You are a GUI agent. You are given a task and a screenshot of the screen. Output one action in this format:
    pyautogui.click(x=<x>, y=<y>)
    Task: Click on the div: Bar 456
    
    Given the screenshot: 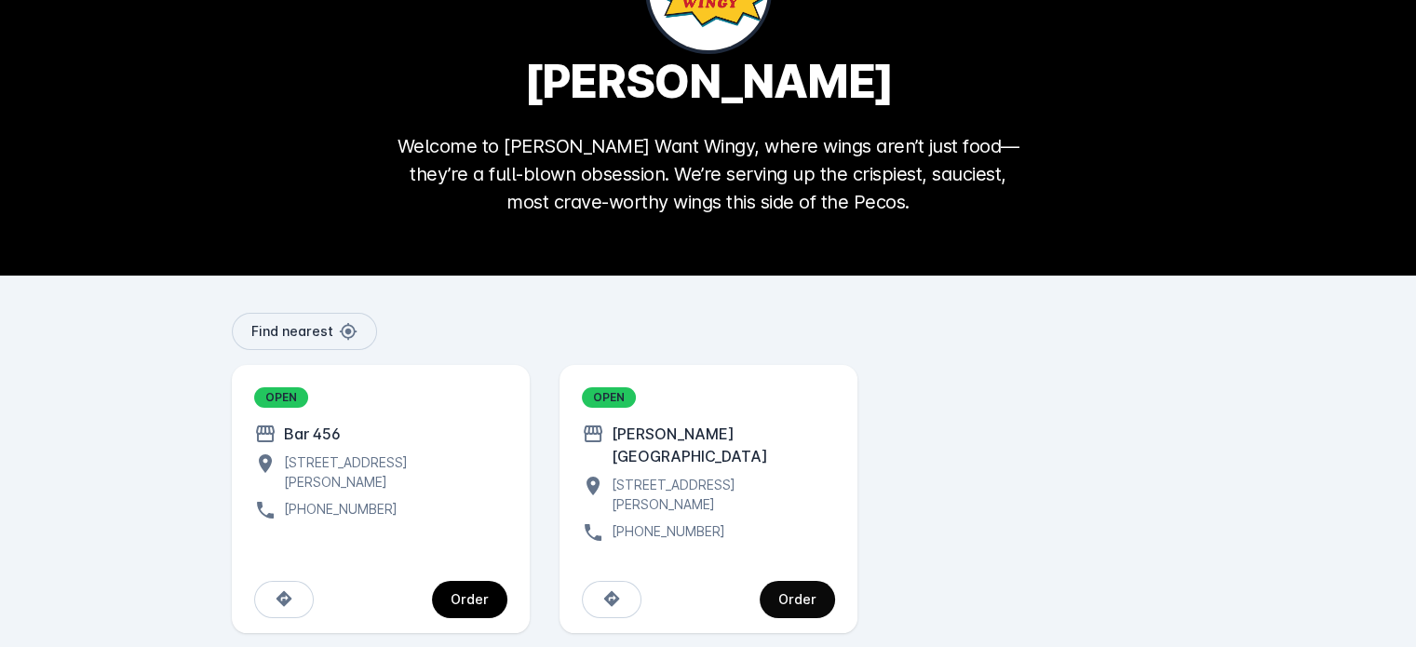 What is the action you would take?
    pyautogui.click(x=308, y=434)
    